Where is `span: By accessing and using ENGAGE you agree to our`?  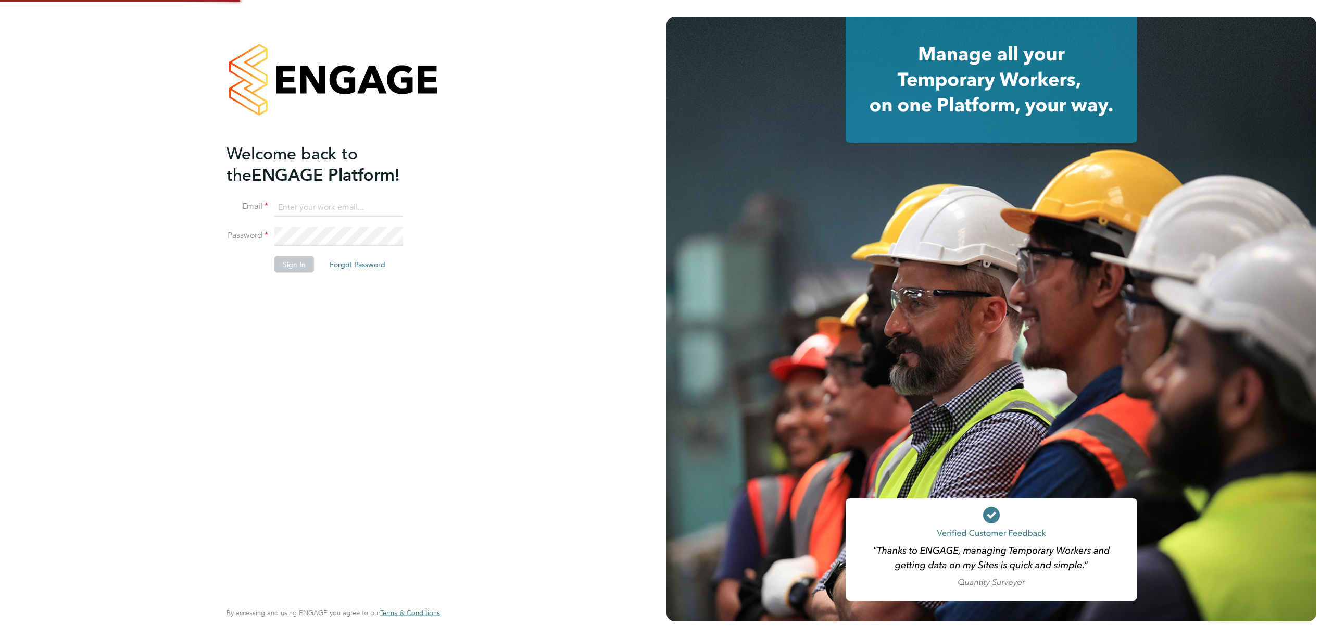
span: By accessing and using ENGAGE you agree to our is located at coordinates (333, 612).